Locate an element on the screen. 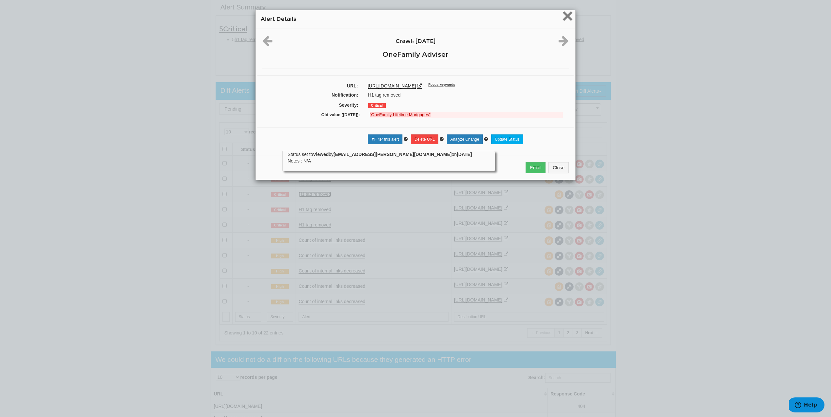 Image resolution: width=831 pixels, height=417 pixels. div: Status set to by on Notes : N/A is located at coordinates (388, 158).